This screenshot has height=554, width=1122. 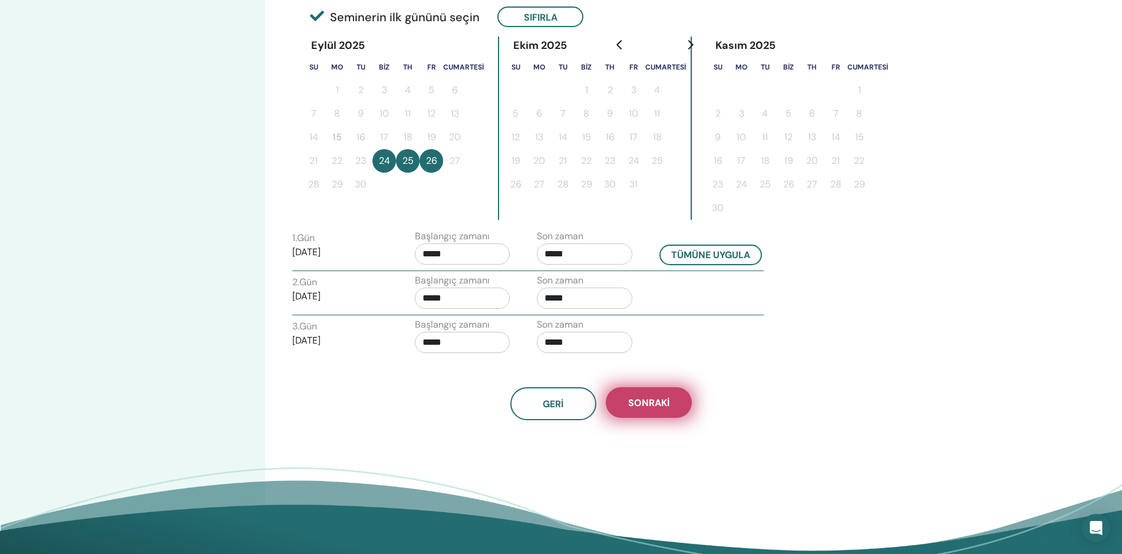 What do you see at coordinates (313, 67) in the screenshot?
I see `font: Su` at bounding box center [313, 67].